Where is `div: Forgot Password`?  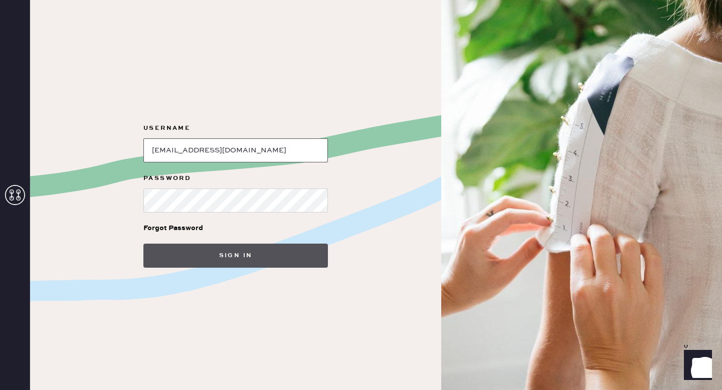 div: Forgot Password is located at coordinates (173, 228).